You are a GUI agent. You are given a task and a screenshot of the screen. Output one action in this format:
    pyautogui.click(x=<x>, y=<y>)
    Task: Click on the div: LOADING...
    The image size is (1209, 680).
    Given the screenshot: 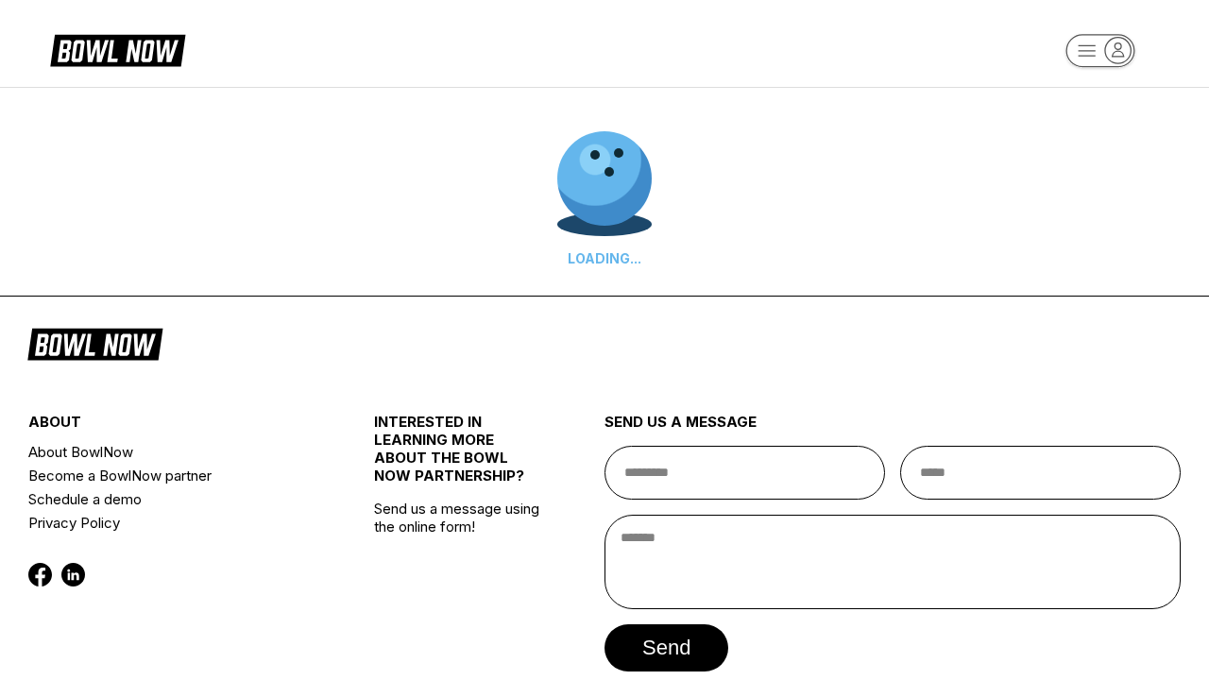 What is the action you would take?
    pyautogui.click(x=605, y=258)
    